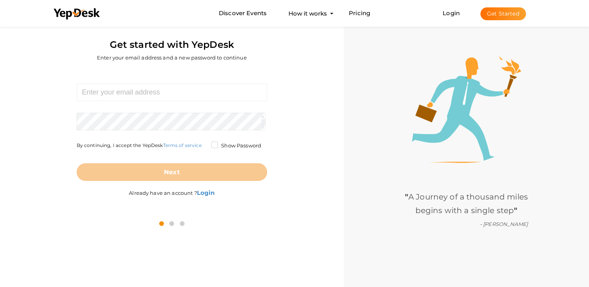 The height and width of the screenshot is (287, 589). What do you see at coordinates (503, 14) in the screenshot?
I see `button: Get Started` at bounding box center [503, 14].